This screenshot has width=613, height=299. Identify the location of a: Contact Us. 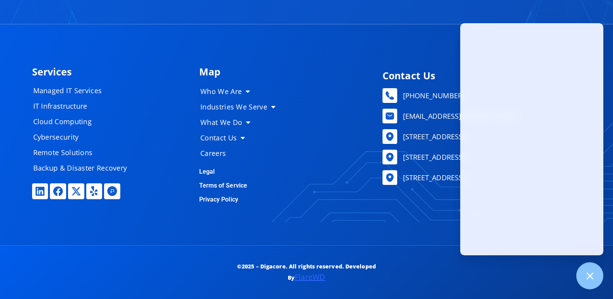
(241, 138).